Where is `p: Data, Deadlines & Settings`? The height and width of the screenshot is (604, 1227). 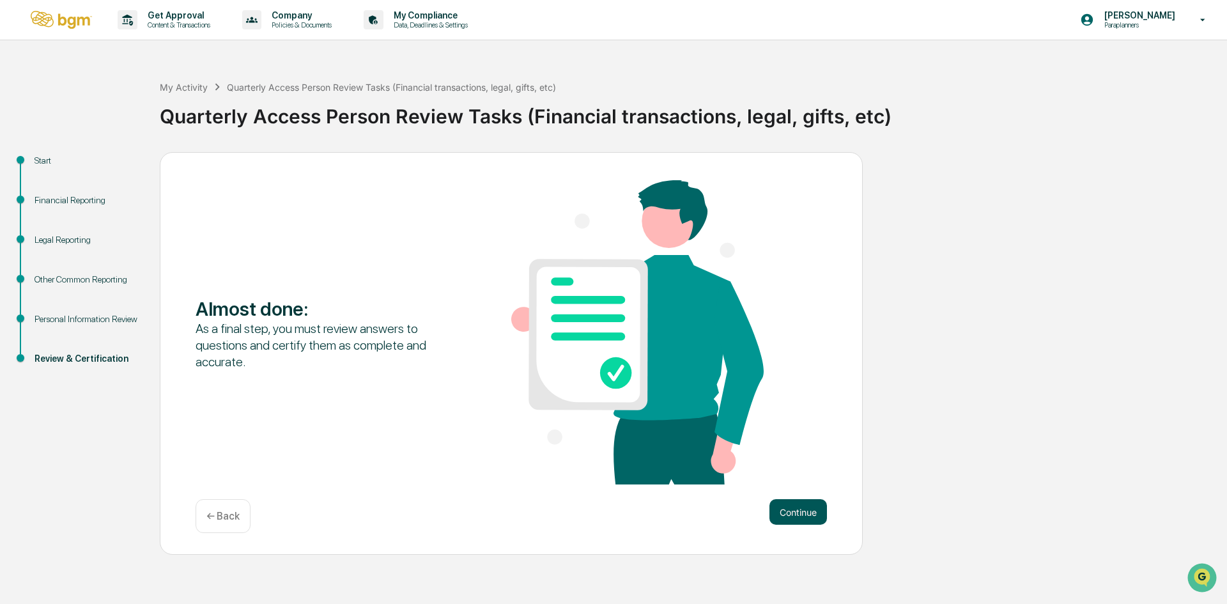
p: Data, Deadlines & Settings is located at coordinates (429, 25).